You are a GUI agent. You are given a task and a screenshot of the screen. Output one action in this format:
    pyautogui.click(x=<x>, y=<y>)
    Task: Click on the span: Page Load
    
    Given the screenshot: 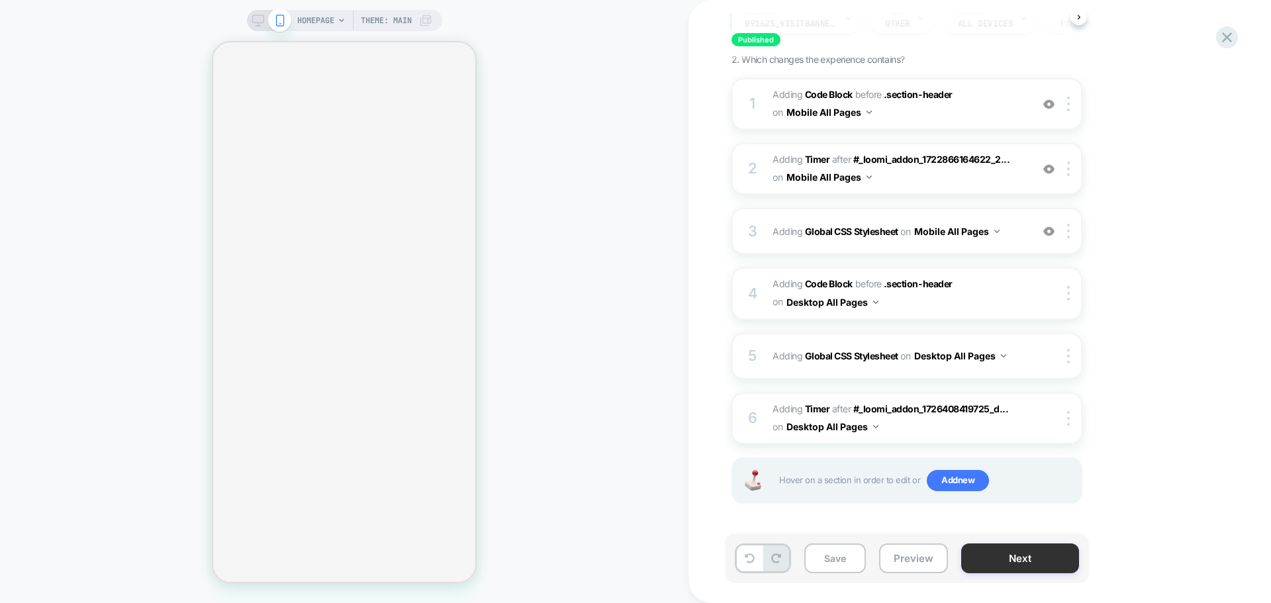 What is the action you would take?
    pyautogui.click(x=1083, y=24)
    